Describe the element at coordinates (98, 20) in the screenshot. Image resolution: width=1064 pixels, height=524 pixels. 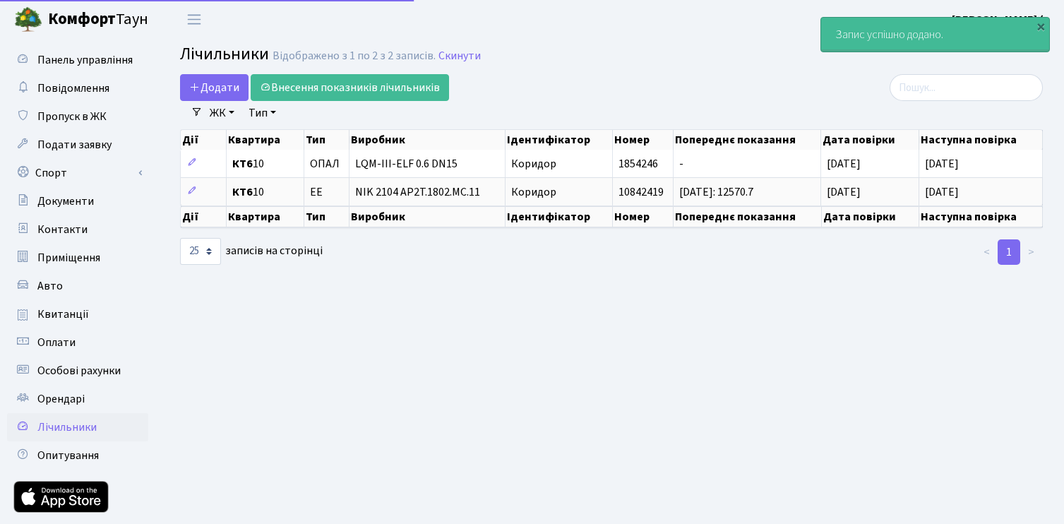
I see `span: Таун` at that location.